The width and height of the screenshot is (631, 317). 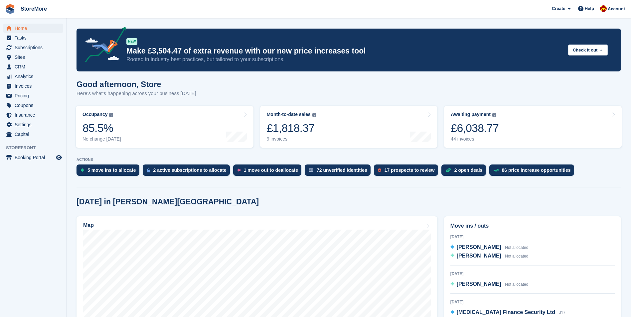 I want to click on img: move_ins_to_allocate_icon-fdf77a2bb77ea45bf5b3d319d69a93e2d87916cf1d5bf7949dd705db3b84f3ca.svg, so click(x=82, y=170).